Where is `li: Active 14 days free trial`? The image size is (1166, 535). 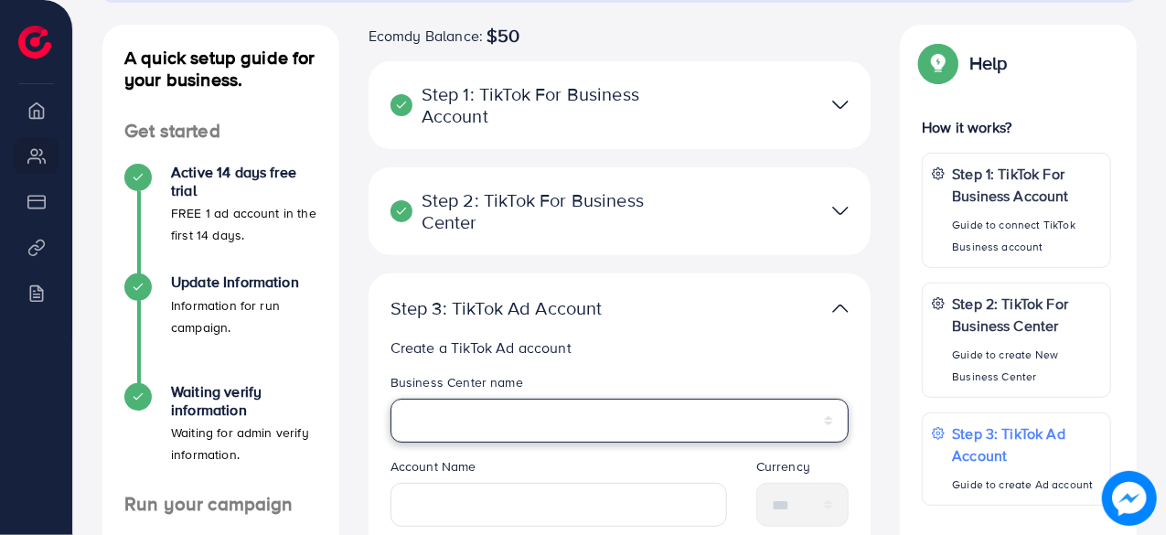
li: Active 14 days free trial is located at coordinates (220, 219).